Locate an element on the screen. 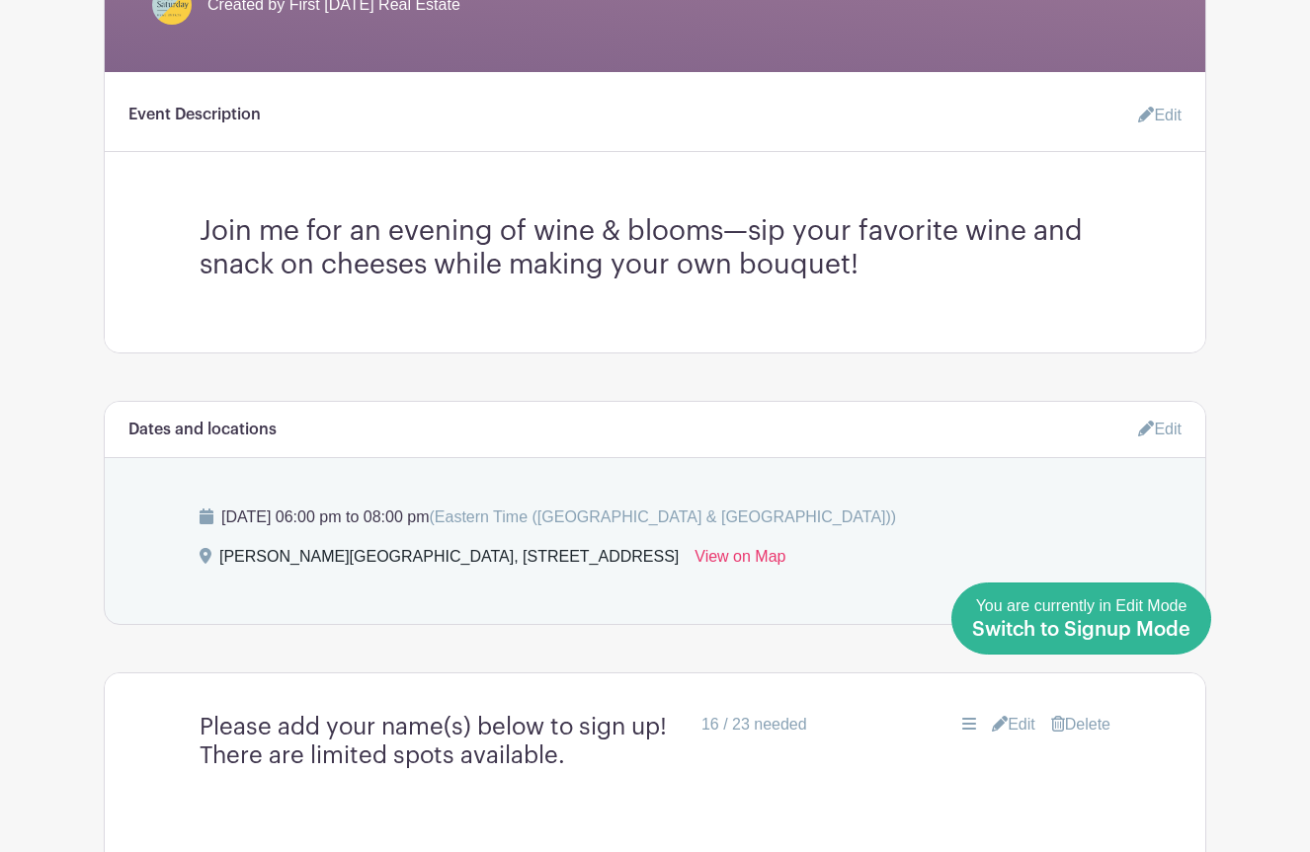 The height and width of the screenshot is (852, 1310). h6: Event Description is located at coordinates (195, 115).